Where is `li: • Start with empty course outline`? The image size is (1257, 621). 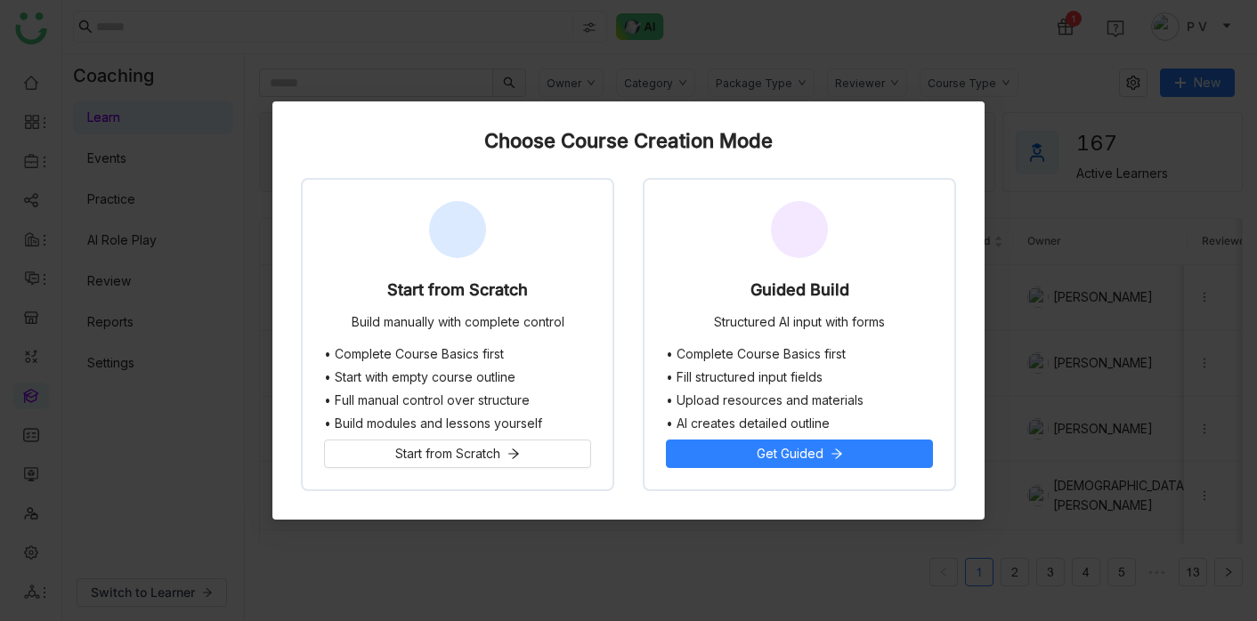 li: • Start with empty course outline is located at coordinates (457, 377).